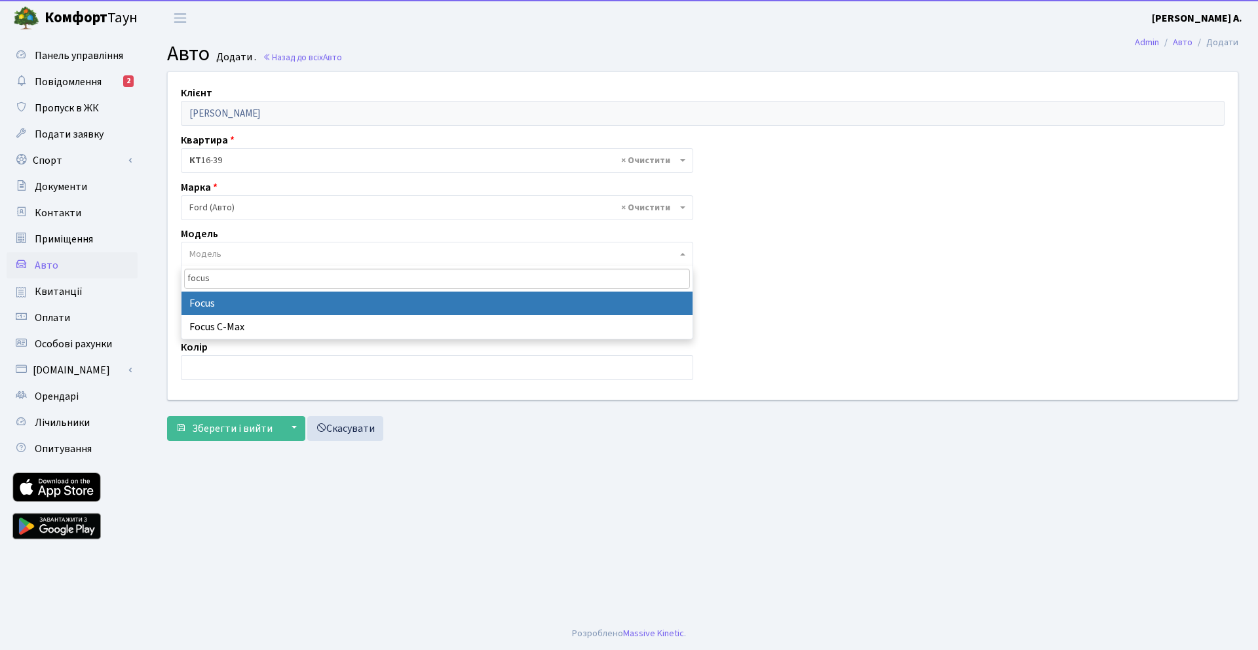 Image resolution: width=1258 pixels, height=650 pixels. Describe the element at coordinates (302, 57) in the screenshot. I see `a: Назад до всіхАвто` at that location.